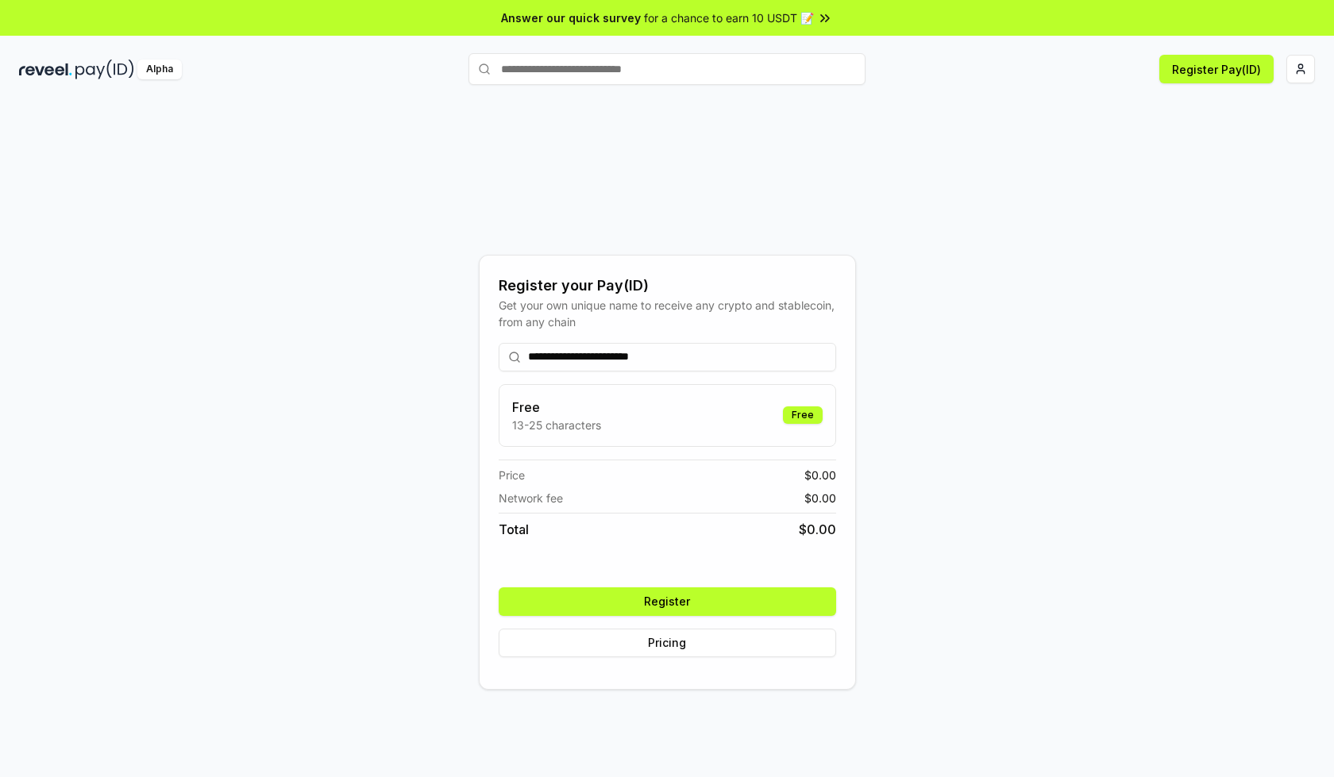 Image resolution: width=1334 pixels, height=777 pixels. What do you see at coordinates (571, 17) in the screenshot?
I see `span: Answer our quick survey` at bounding box center [571, 17].